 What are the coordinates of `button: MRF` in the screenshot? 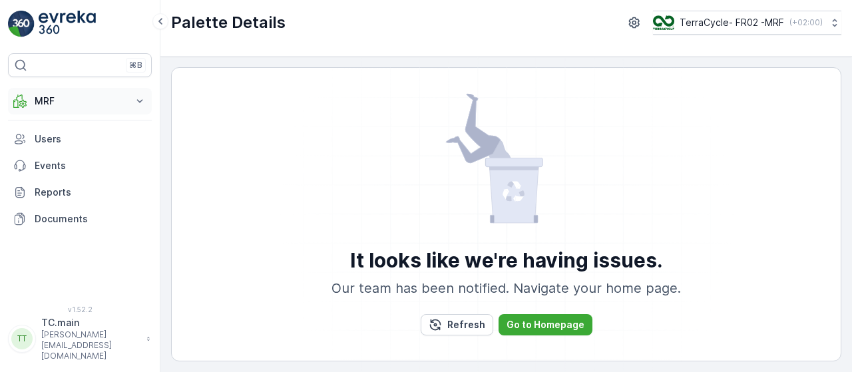 It's located at (80, 101).